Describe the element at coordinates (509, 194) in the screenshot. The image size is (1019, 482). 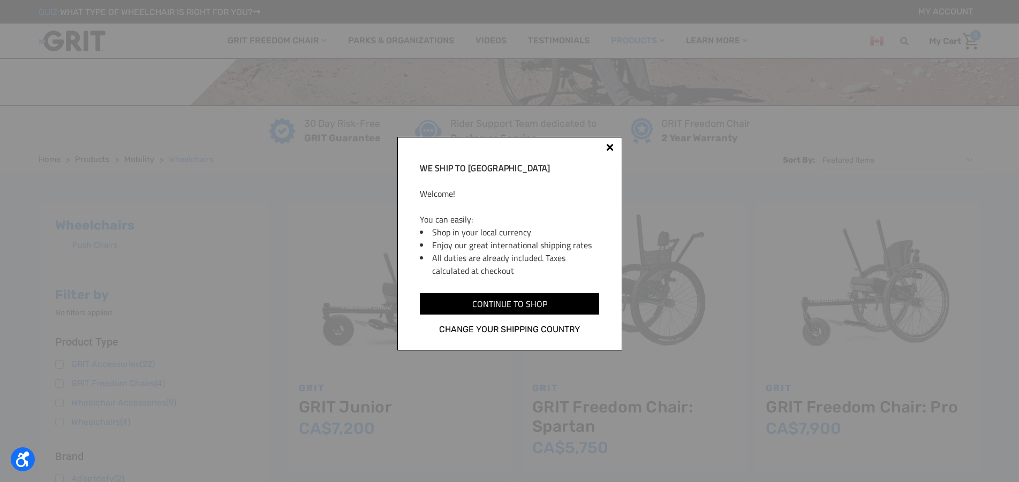
I see `p: Welcome!` at that location.